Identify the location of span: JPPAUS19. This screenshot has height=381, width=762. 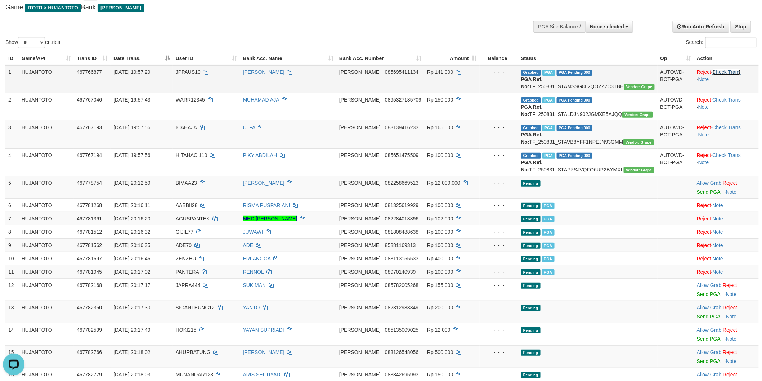
(188, 72).